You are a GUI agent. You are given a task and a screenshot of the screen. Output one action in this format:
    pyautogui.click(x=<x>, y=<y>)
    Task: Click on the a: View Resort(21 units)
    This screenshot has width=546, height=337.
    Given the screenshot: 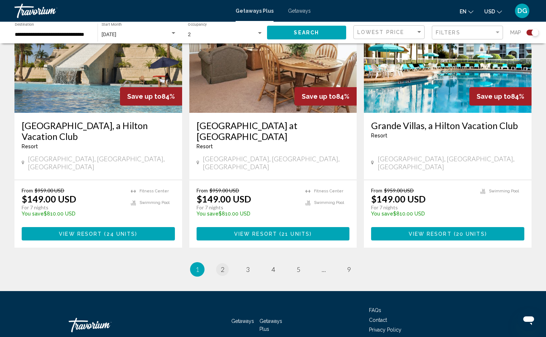 What is the action you would take?
    pyautogui.click(x=273, y=234)
    